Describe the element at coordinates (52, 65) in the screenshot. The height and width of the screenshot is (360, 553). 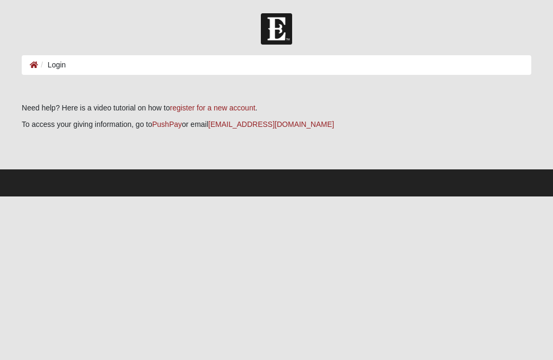
I see `li: Login` at that location.